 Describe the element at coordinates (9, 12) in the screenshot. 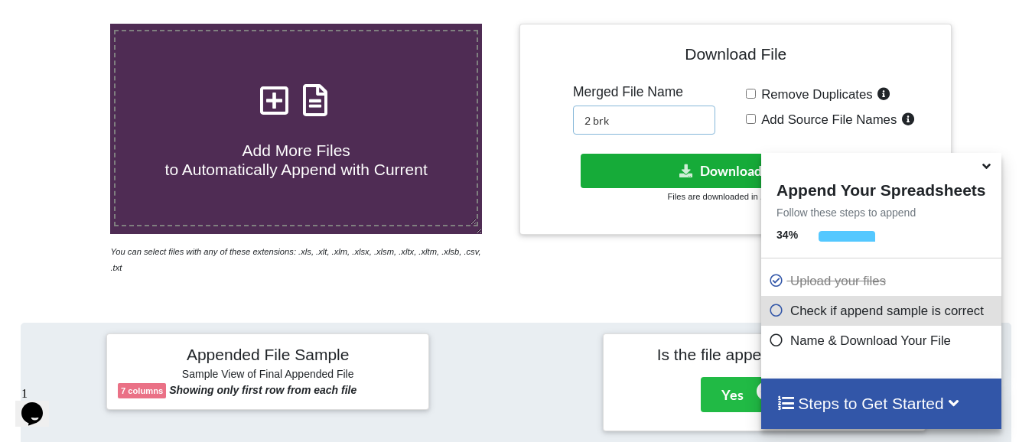

I see `span: 1` at that location.